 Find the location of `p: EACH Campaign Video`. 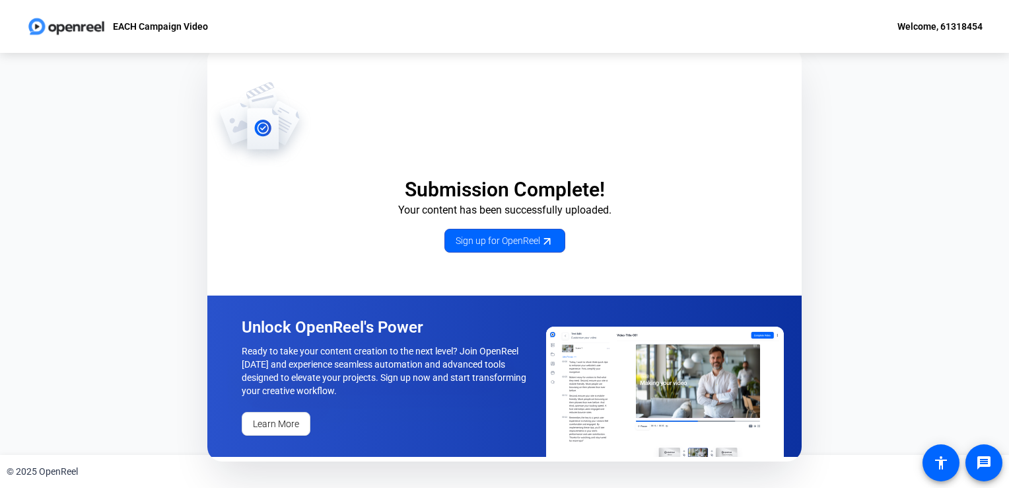

p: EACH Campaign Video is located at coordinates (161, 26).